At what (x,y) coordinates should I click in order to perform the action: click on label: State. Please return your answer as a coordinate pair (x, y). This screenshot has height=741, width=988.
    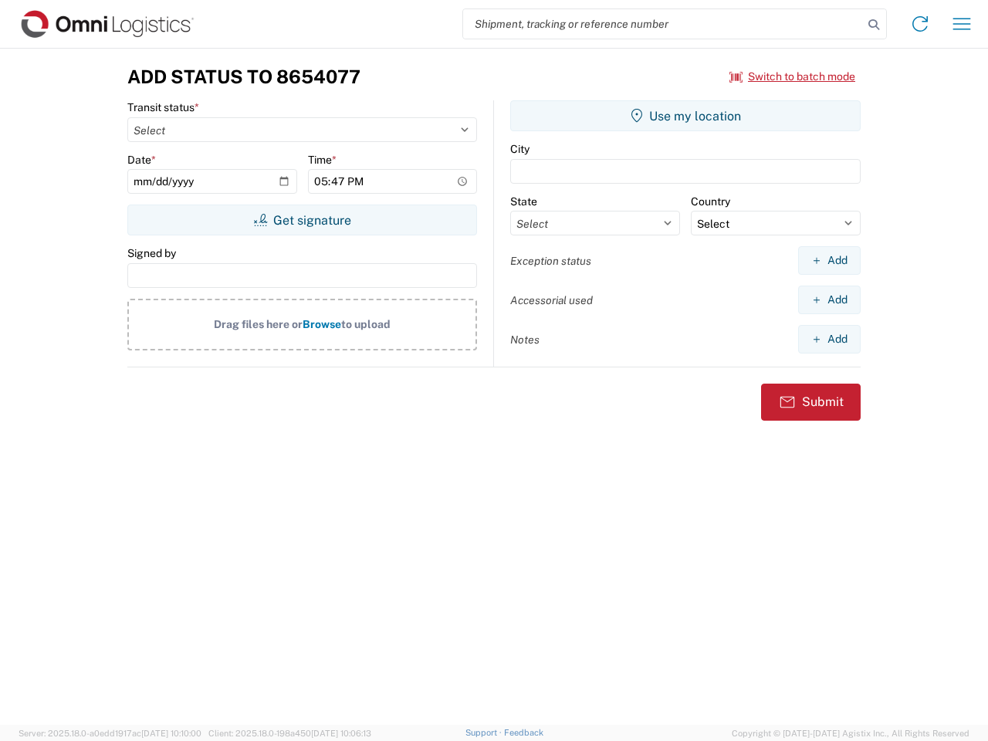
    Looking at the image, I should click on (523, 201).